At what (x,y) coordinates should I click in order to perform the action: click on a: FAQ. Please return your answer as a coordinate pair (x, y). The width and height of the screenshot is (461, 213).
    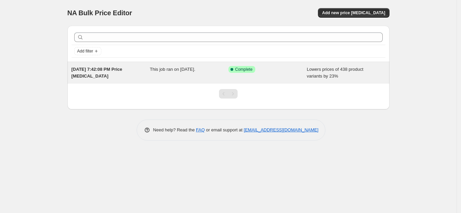
    Looking at the image, I should click on (200, 130).